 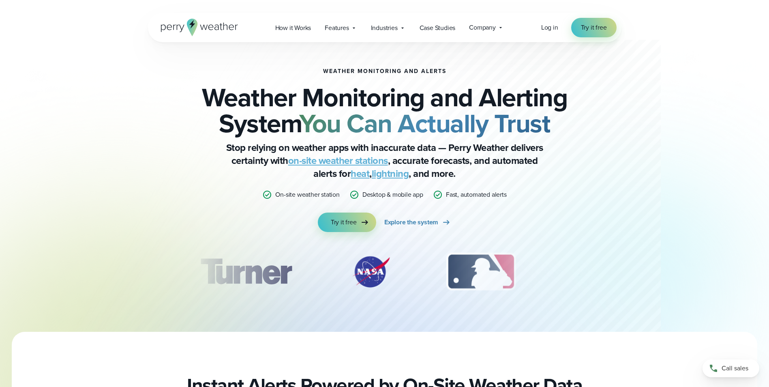 I want to click on h2: Weather Monitoring and Alerting System, so click(x=385, y=110).